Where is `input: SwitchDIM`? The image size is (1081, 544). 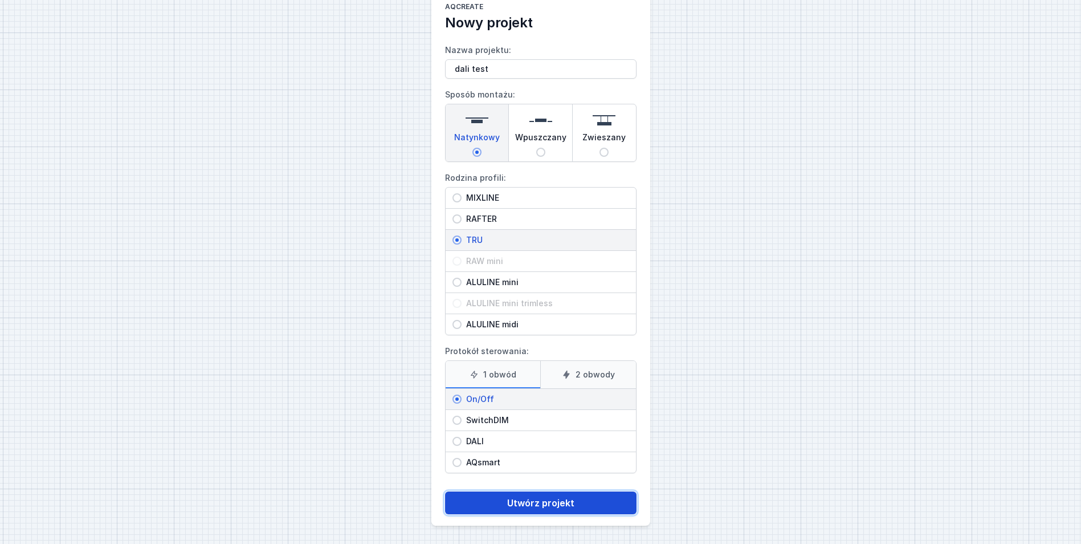
input: SwitchDIM is located at coordinates (457, 420).